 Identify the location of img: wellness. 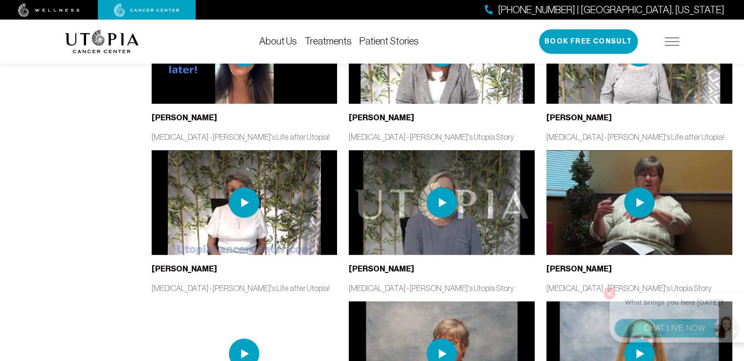
(49, 10).